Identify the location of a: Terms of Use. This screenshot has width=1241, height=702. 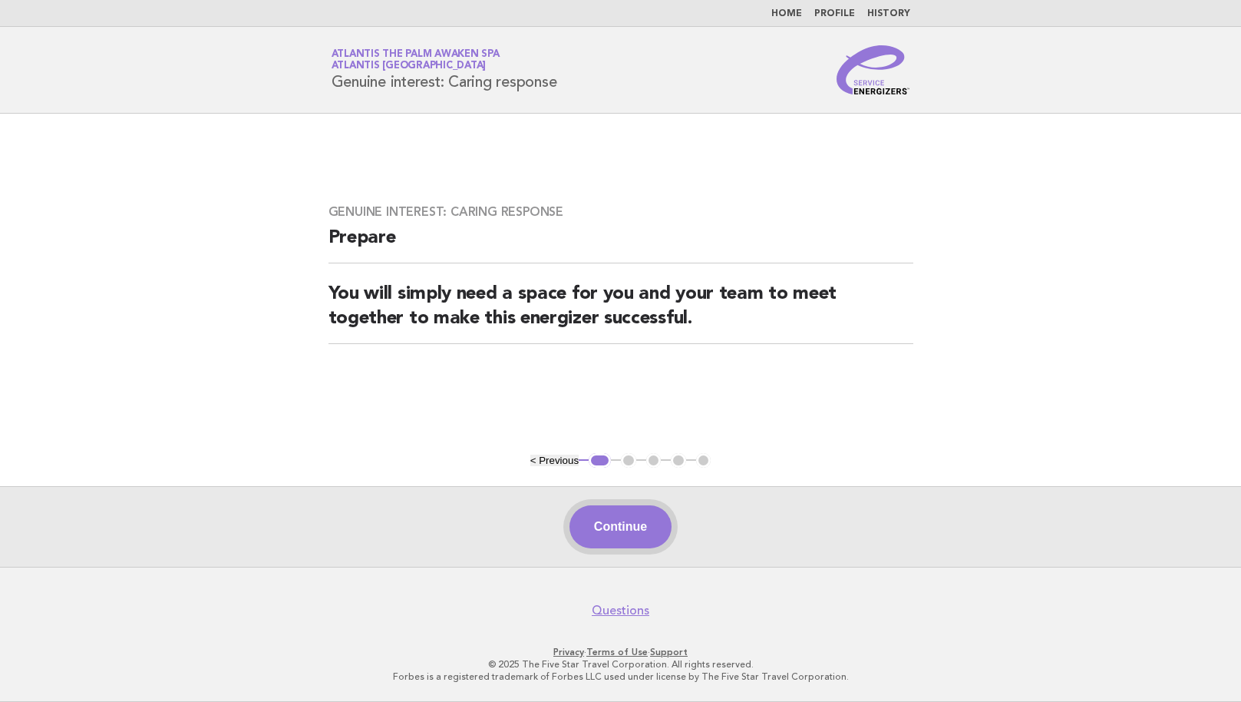
(617, 652).